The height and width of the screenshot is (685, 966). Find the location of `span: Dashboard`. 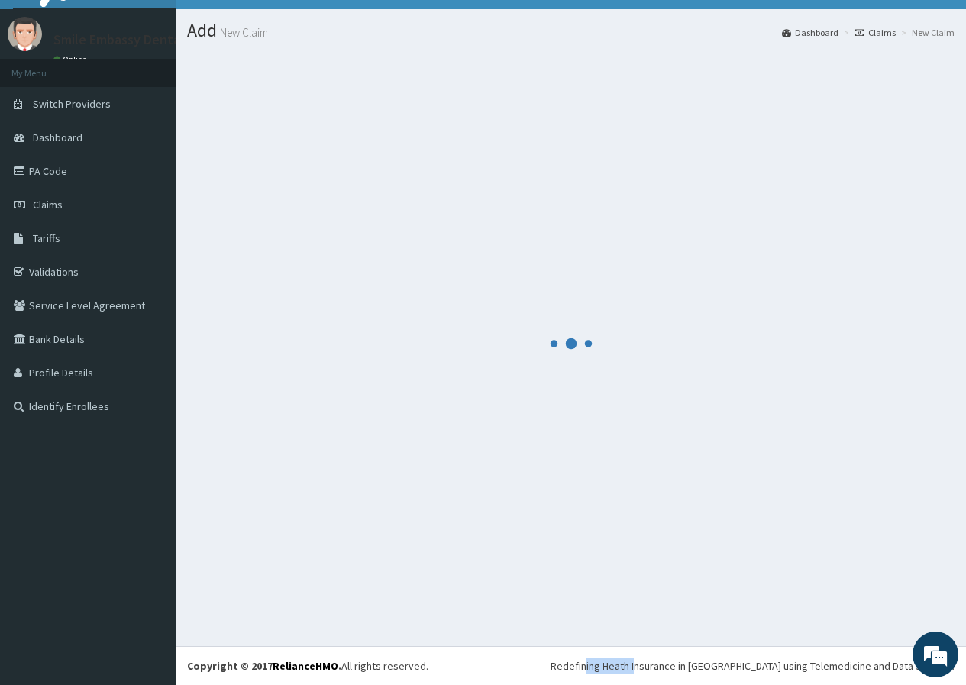

span: Dashboard is located at coordinates (57, 137).